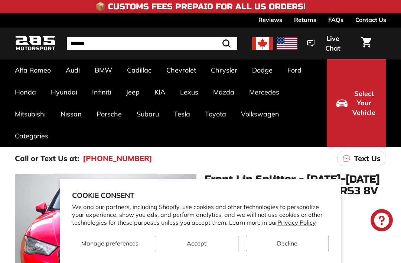  Describe the element at coordinates (71, 114) in the screenshot. I see `a: Nissan` at that location.